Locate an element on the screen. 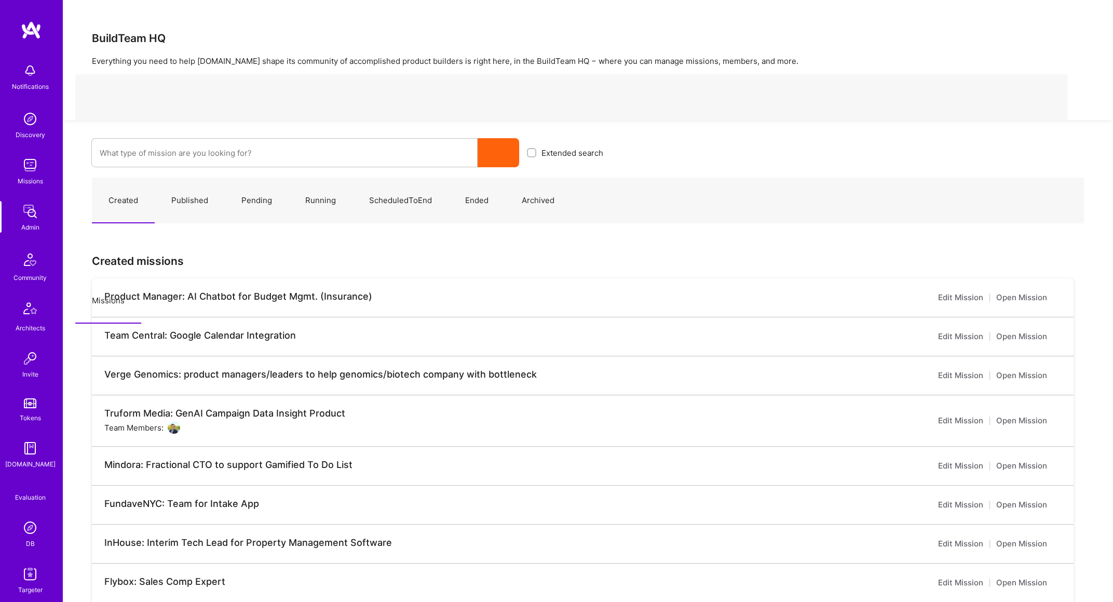 This screenshot has width=1113, height=602. img: Admin Search is located at coordinates (30, 527).